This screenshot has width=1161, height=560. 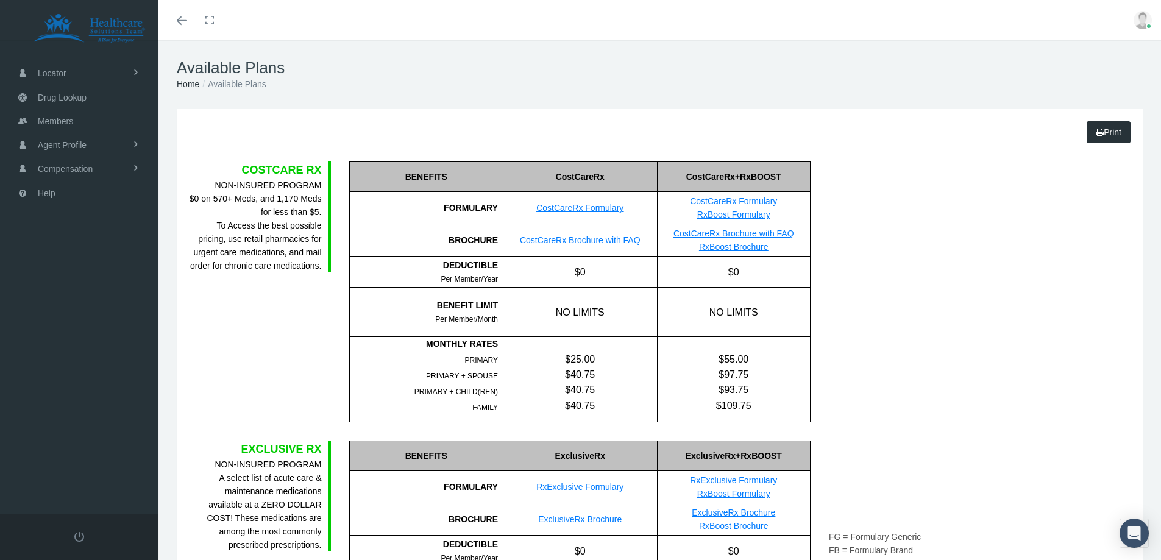 What do you see at coordinates (875, 537) in the screenshot?
I see `span: FG = Formulary Generic` at bounding box center [875, 537].